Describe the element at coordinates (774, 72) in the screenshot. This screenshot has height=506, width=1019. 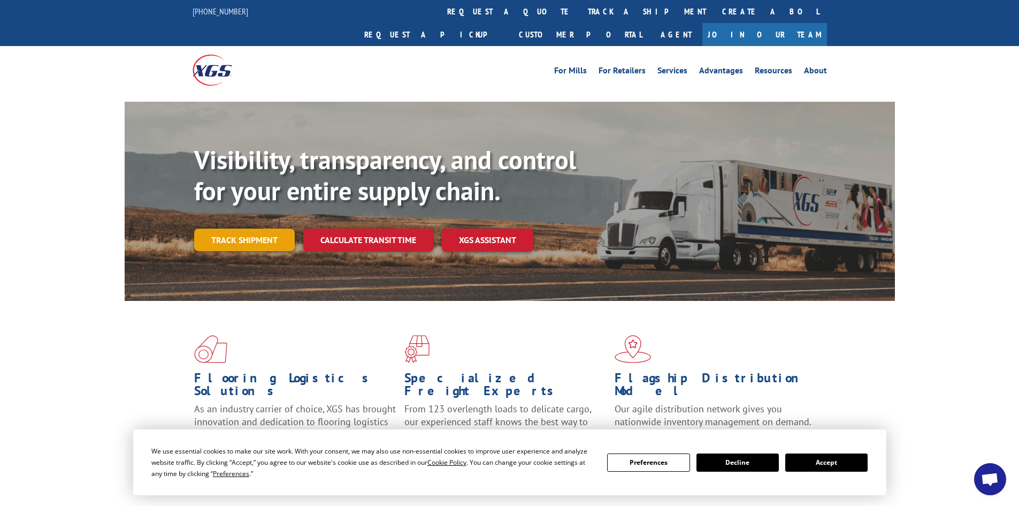
I see `a: Resources` at that location.